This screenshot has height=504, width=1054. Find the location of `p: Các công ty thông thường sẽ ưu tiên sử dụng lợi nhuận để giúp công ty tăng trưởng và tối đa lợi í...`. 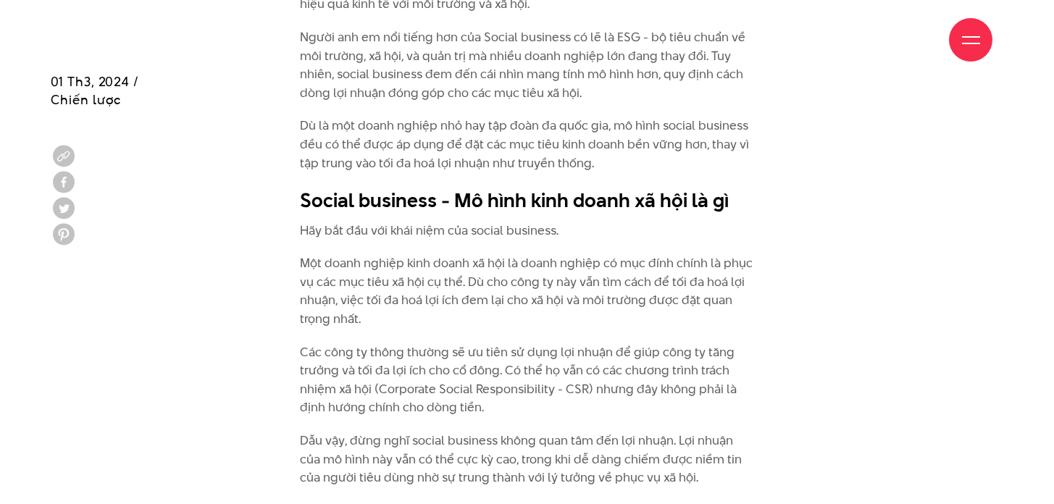

p: Các công ty thông thường sẽ ưu tiên sử dụng lợi nhuận để giúp công ty tăng trưởng và tối đa lợi í... is located at coordinates (527, 380).